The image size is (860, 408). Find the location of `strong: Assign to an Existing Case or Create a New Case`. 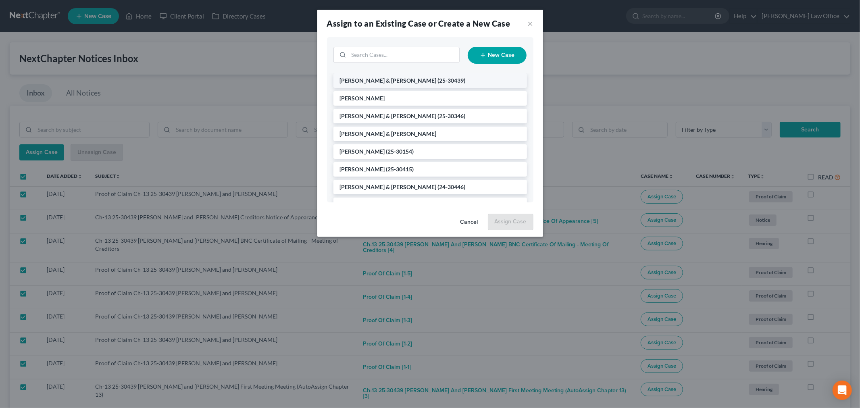

strong: Assign to an Existing Case or Create a New Case is located at coordinates (418, 23).